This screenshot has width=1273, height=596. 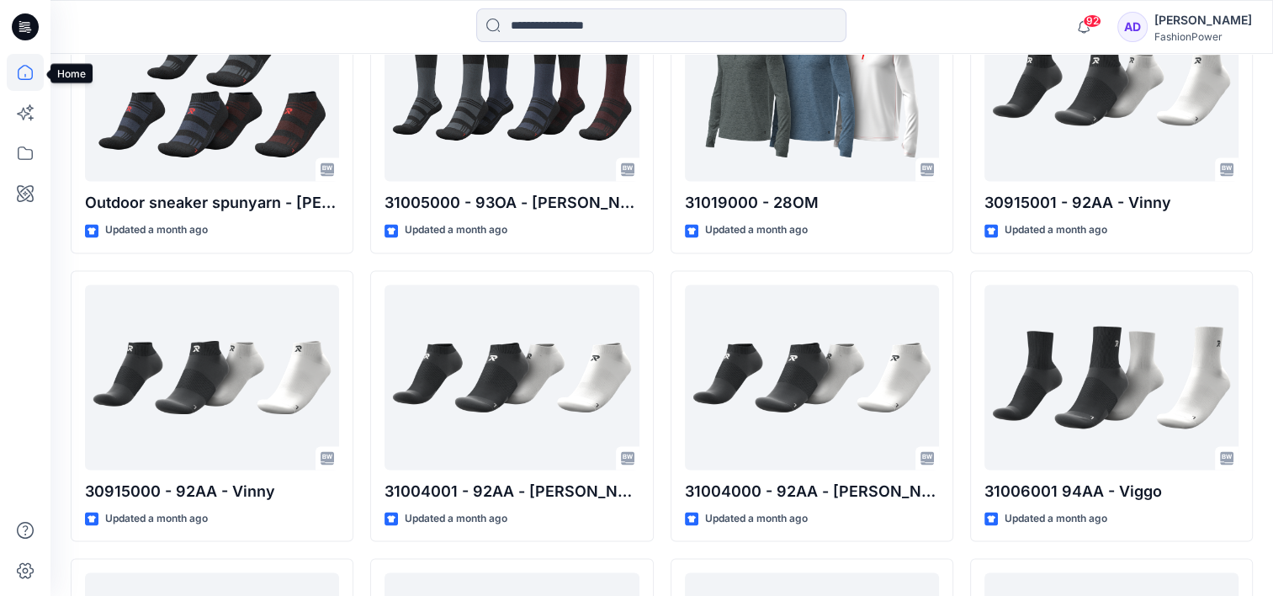 What do you see at coordinates (812, 203) in the screenshot?
I see `p: 31019000 - 28OM` at bounding box center [812, 203].